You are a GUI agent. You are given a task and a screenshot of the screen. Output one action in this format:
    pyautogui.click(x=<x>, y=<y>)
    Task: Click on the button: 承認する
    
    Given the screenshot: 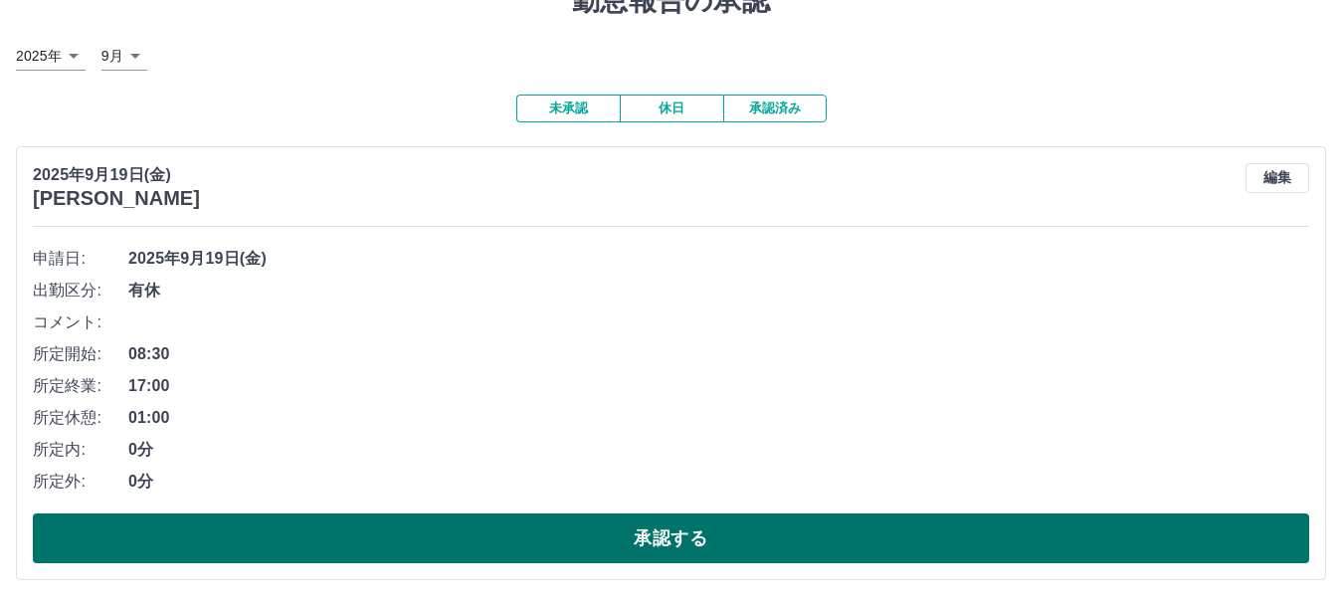 What is the action you would take?
    pyautogui.click(x=671, y=538)
    